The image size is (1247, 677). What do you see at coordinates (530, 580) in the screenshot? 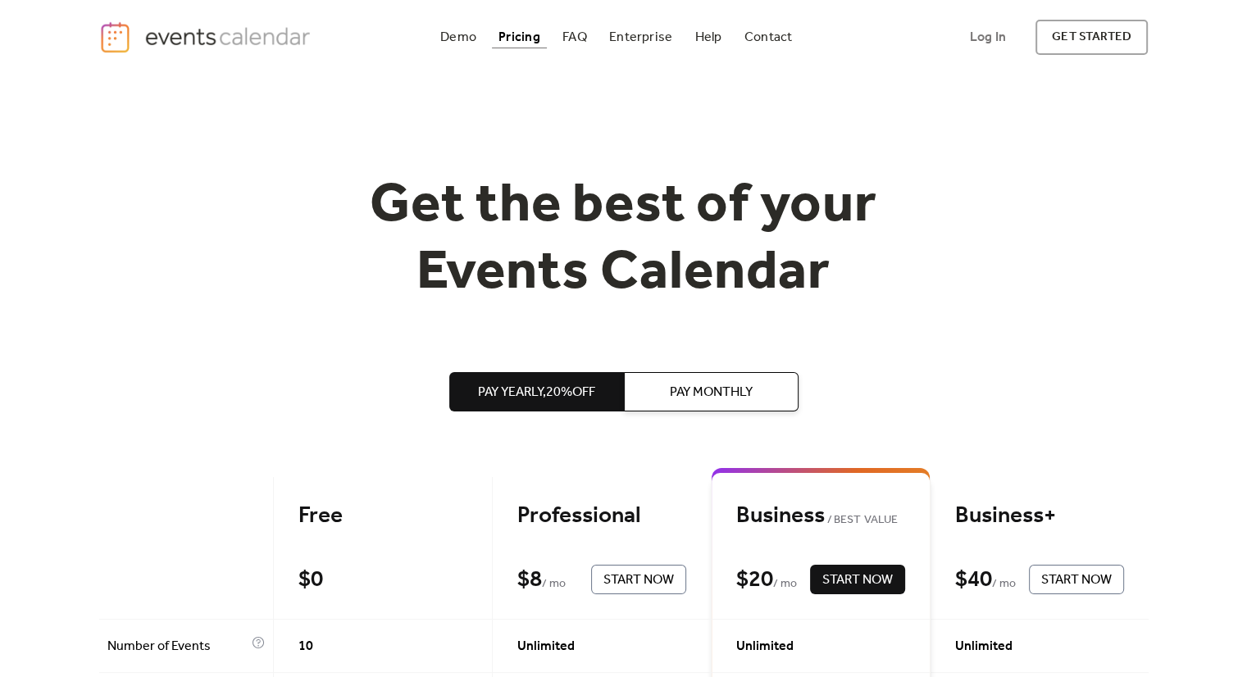
I see `div: $ 8` at bounding box center [530, 580].